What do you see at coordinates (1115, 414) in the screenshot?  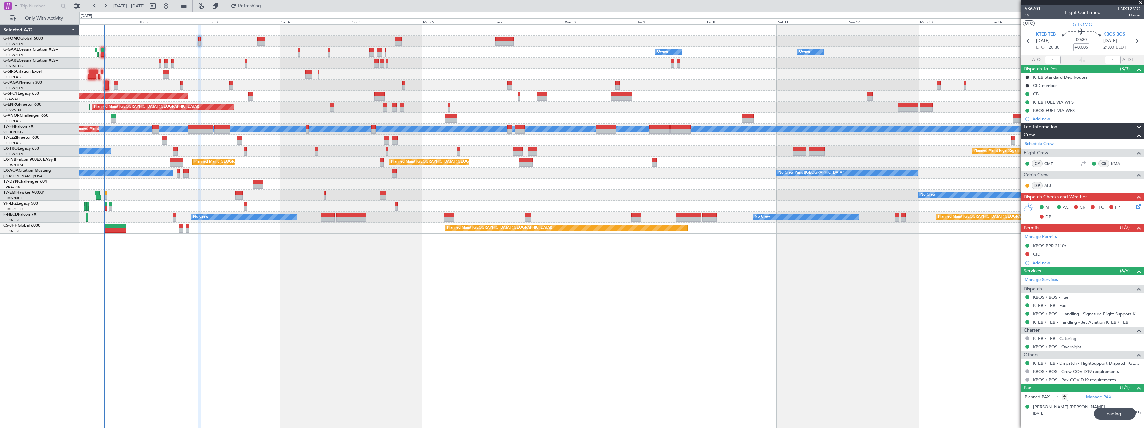 I see `div: Loading...` at bounding box center [1115, 414].